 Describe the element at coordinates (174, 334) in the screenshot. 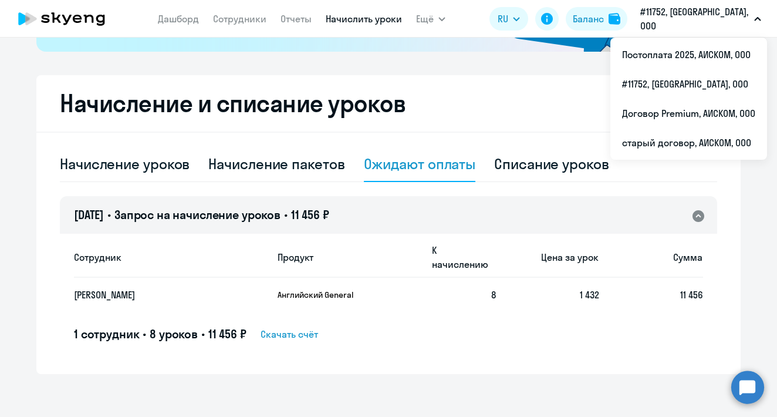

I see `span: 8 уроков` at that location.